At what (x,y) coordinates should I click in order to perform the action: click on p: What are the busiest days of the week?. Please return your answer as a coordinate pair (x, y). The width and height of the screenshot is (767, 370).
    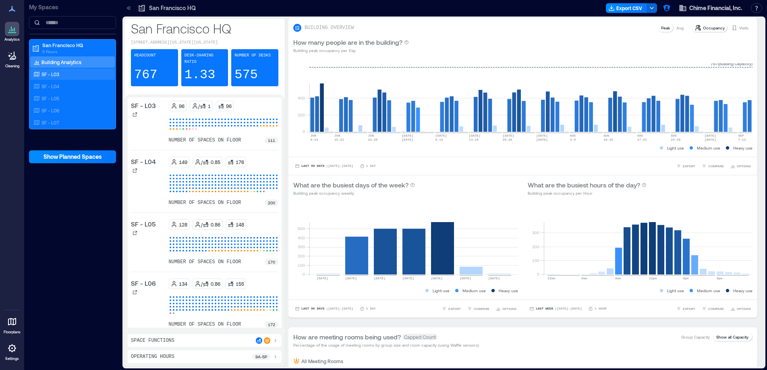
    Looking at the image, I should click on (351, 185).